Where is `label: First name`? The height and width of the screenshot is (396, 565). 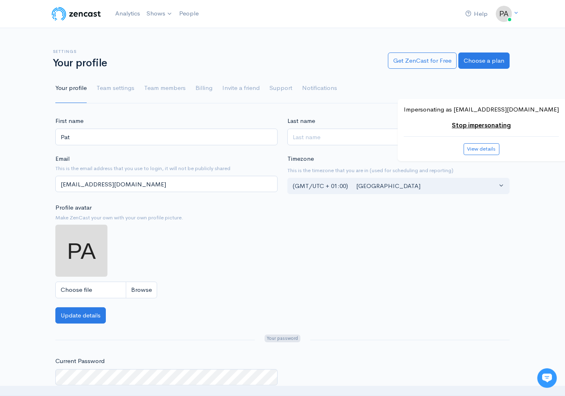
label: First name is located at coordinates (69, 121).